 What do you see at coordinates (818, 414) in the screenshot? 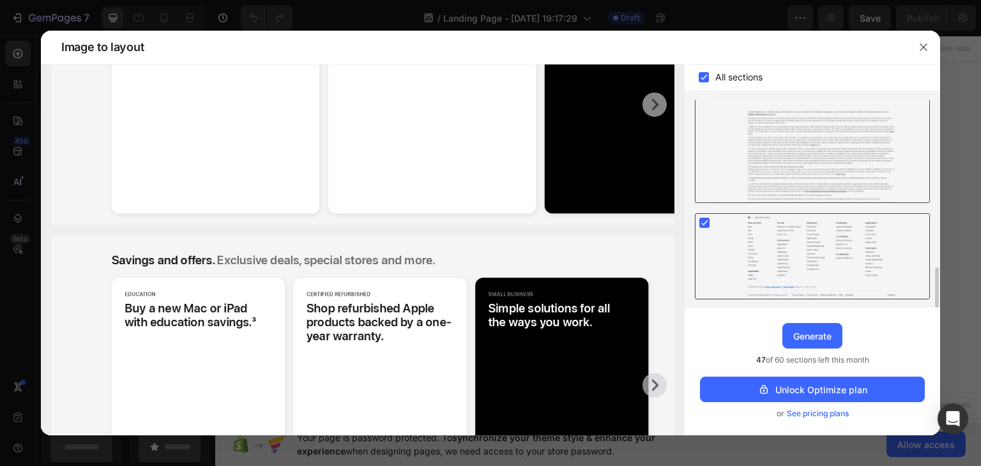
I see `span: See pricing plans` at bounding box center [818, 414].